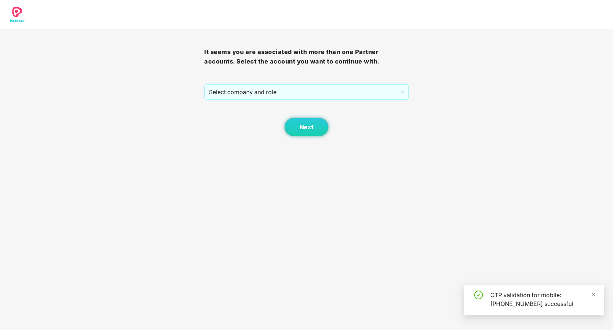  What do you see at coordinates (306, 127) in the screenshot?
I see `button: Next` at bounding box center [306, 127].